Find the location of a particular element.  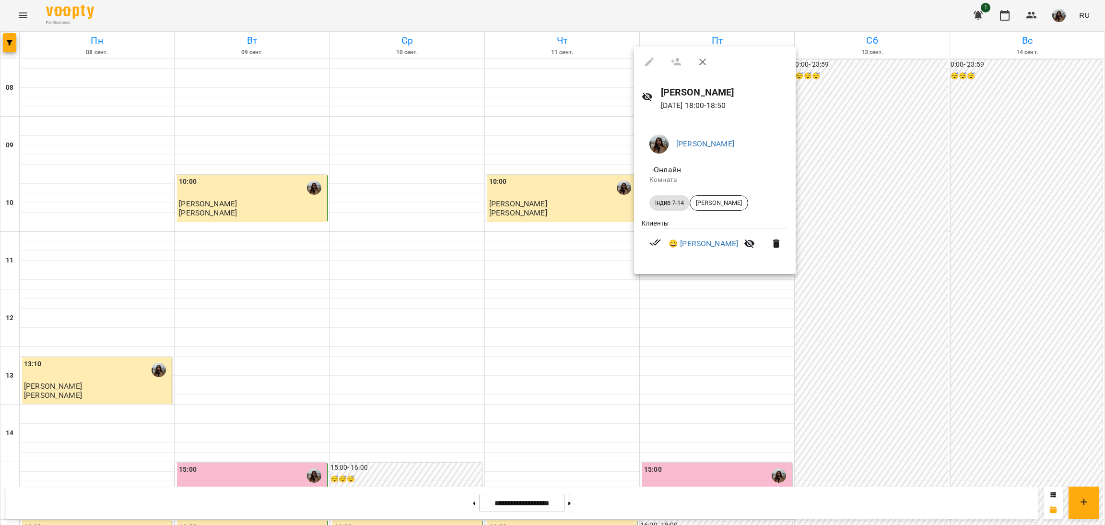

span: індив 7-14 is located at coordinates (669, 203).